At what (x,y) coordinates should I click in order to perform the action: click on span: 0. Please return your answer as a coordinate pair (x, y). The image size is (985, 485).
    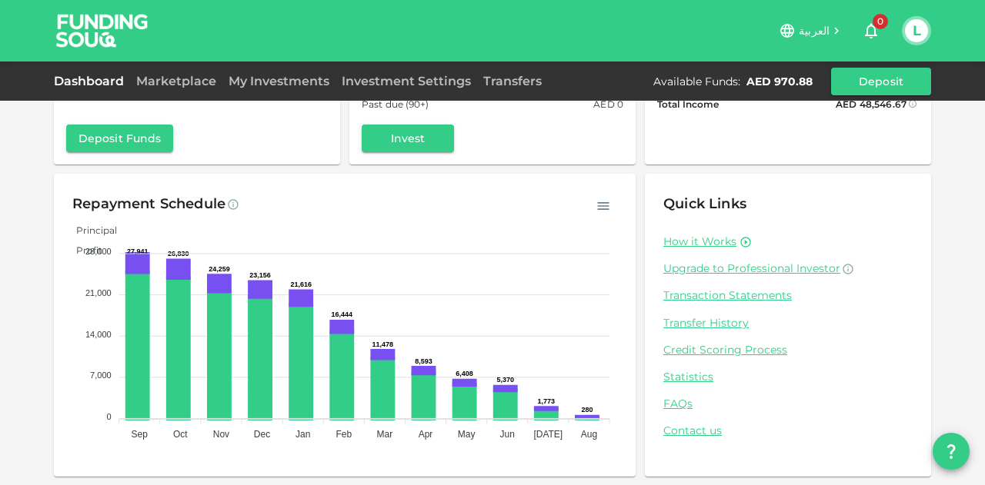
    Looking at the image, I should click on (880, 22).